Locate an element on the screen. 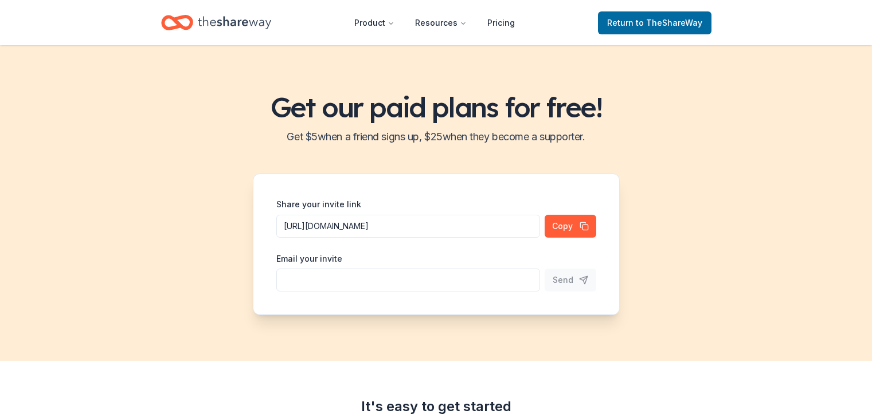 Image resolution: width=872 pixels, height=418 pixels. h1: Get our paid plans for free! is located at coordinates (436, 107).